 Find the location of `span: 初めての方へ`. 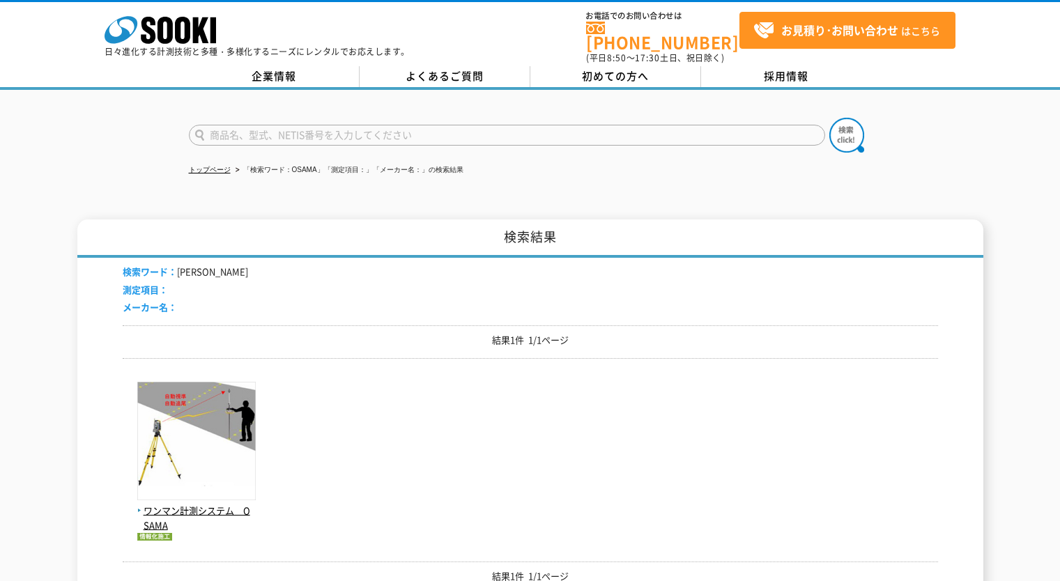

span: 初めての方へ is located at coordinates (615, 76).